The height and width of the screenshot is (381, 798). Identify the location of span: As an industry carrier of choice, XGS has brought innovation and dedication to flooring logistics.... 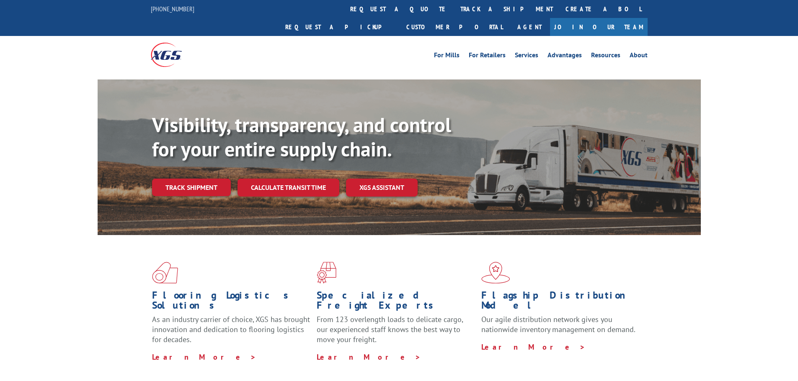
(231, 330).